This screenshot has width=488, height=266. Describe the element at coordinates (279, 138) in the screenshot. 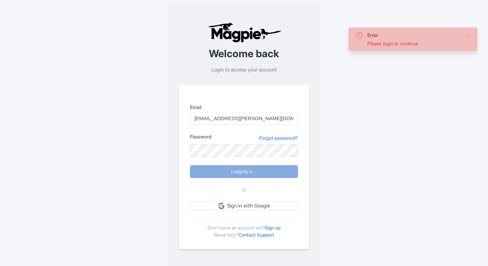

I see `a: Forgot password?` at that location.